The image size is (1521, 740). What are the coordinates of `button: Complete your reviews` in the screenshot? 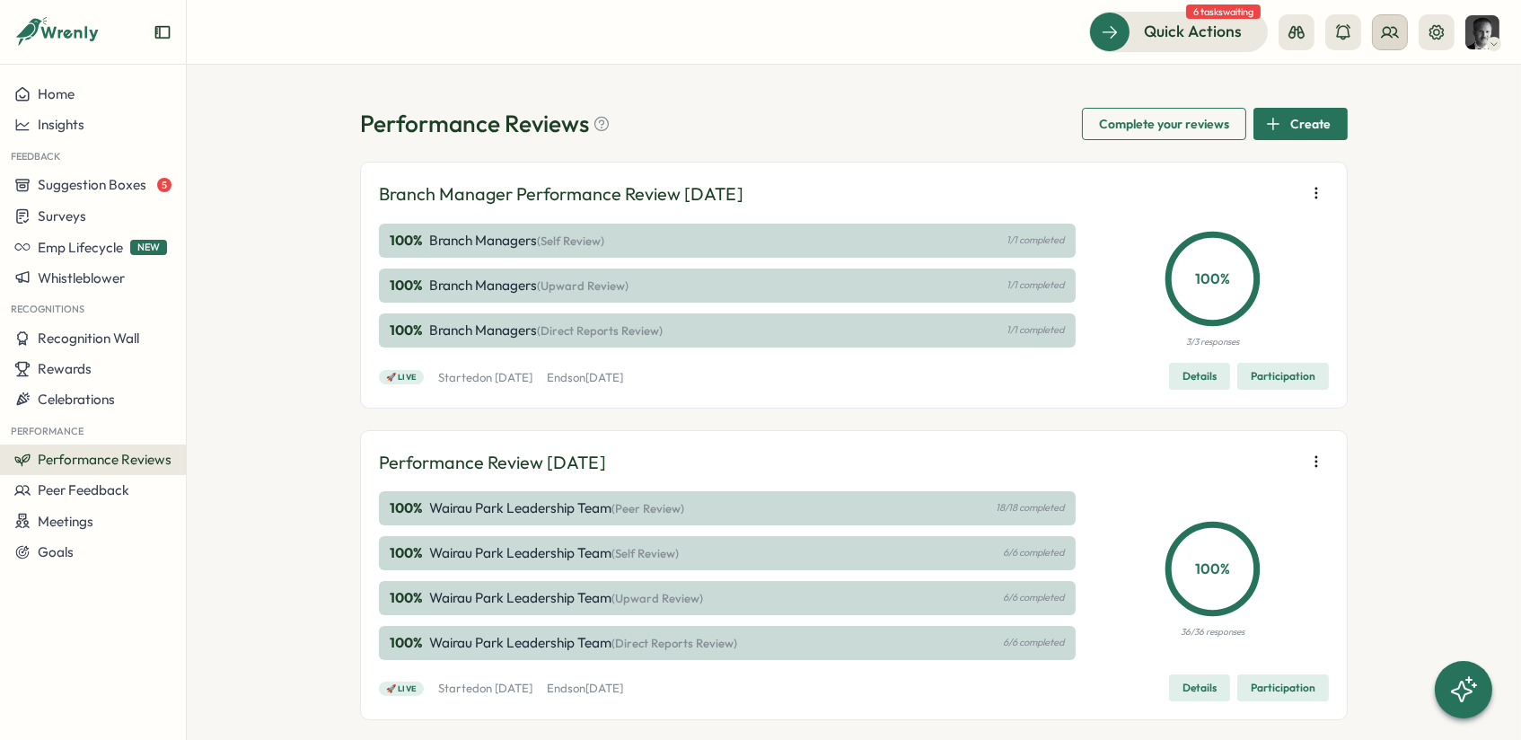 It's located at (1164, 124).